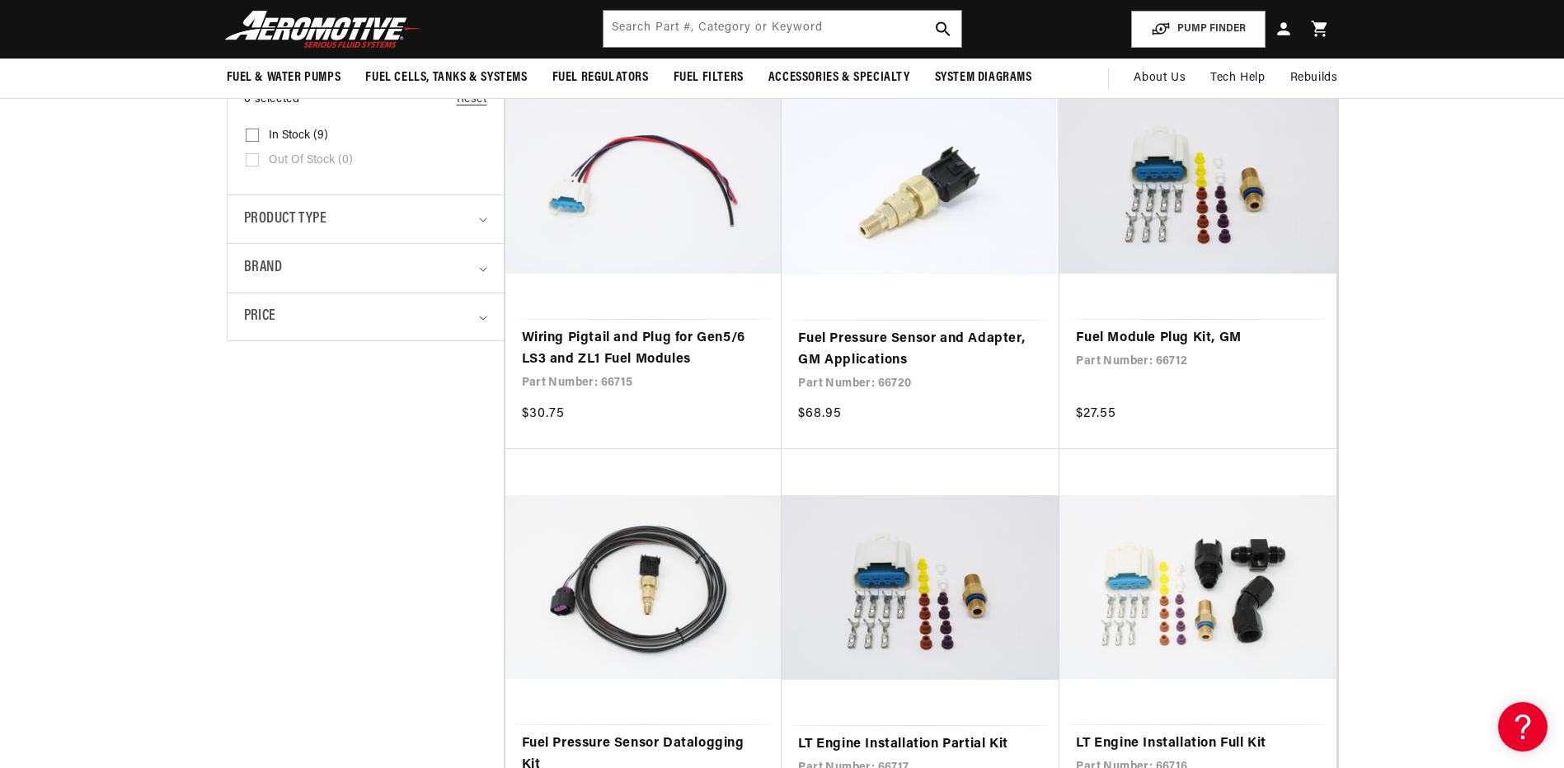 The height and width of the screenshot is (768, 1564). I want to click on summary: Tech Help, so click(1237, 78).